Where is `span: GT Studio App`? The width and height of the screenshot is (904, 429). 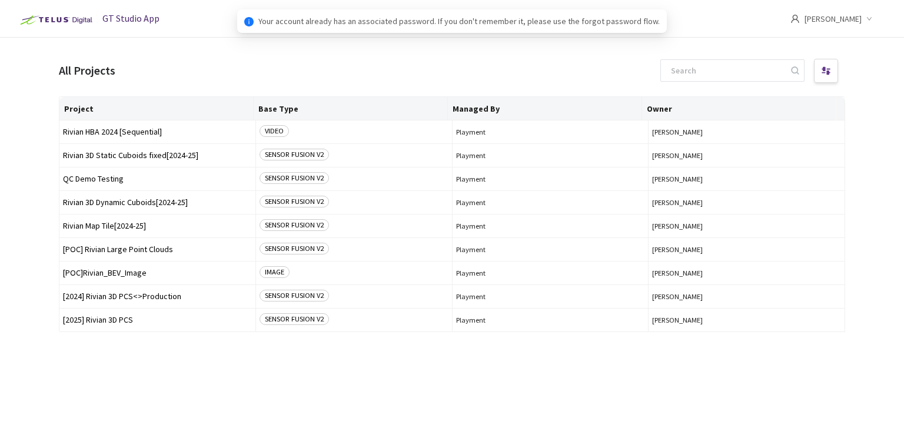
span: GT Studio App is located at coordinates (131, 18).